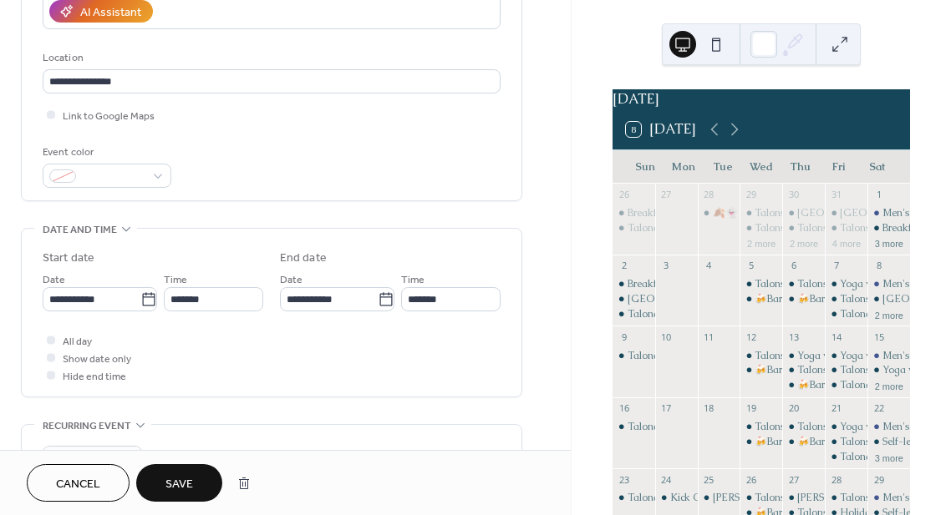 The image size is (951, 515). I want to click on div: Breakfast at Talons Grille, so click(633, 284).